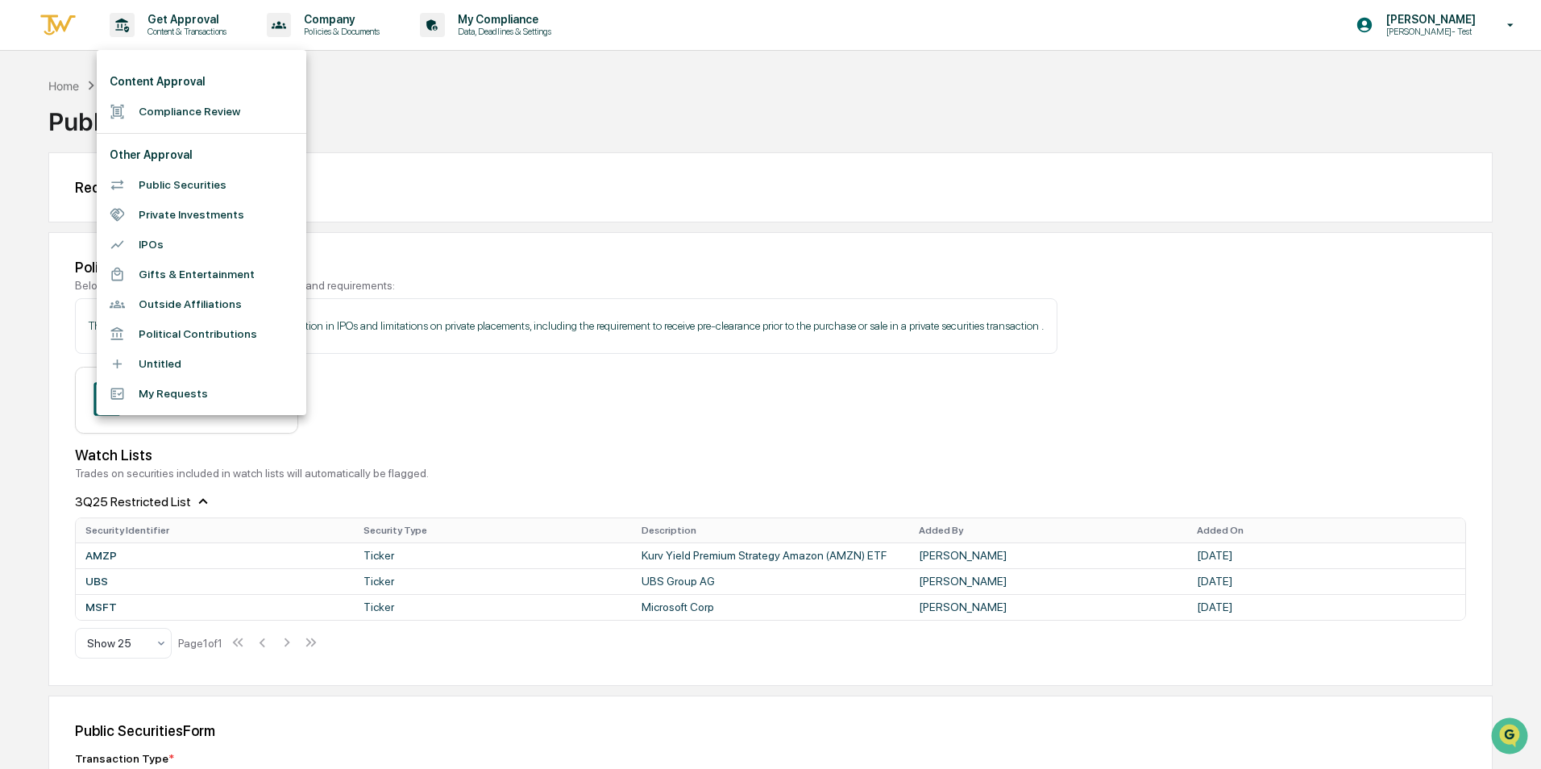  I want to click on a: 🔎Data Lookup, so click(59, 242).